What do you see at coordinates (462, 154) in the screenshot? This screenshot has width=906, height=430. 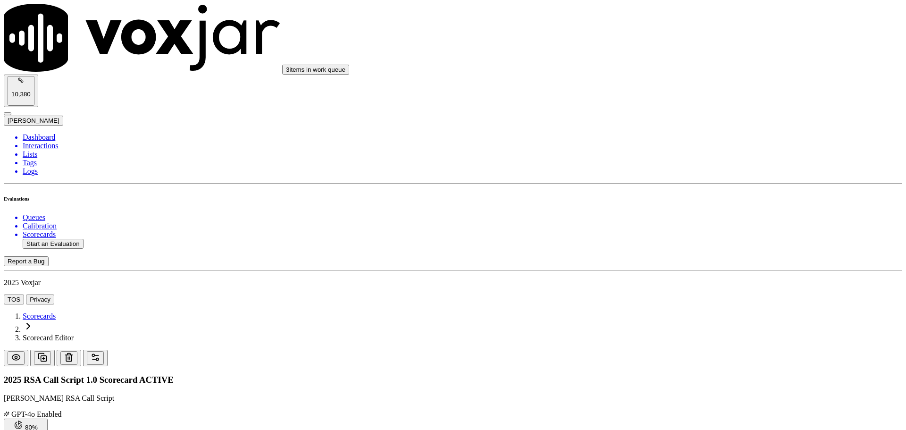 I see `a: Lists` at bounding box center [462, 154].